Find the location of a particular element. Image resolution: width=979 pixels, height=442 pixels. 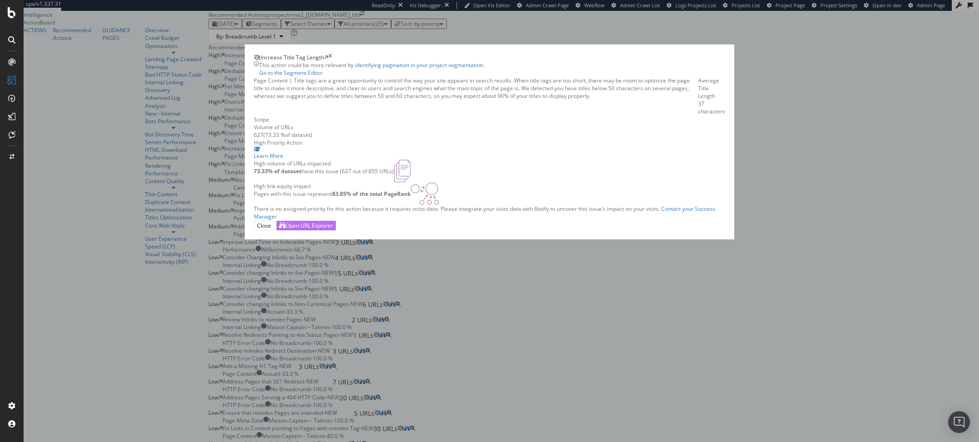

div: info banner is located at coordinates (489, 69).